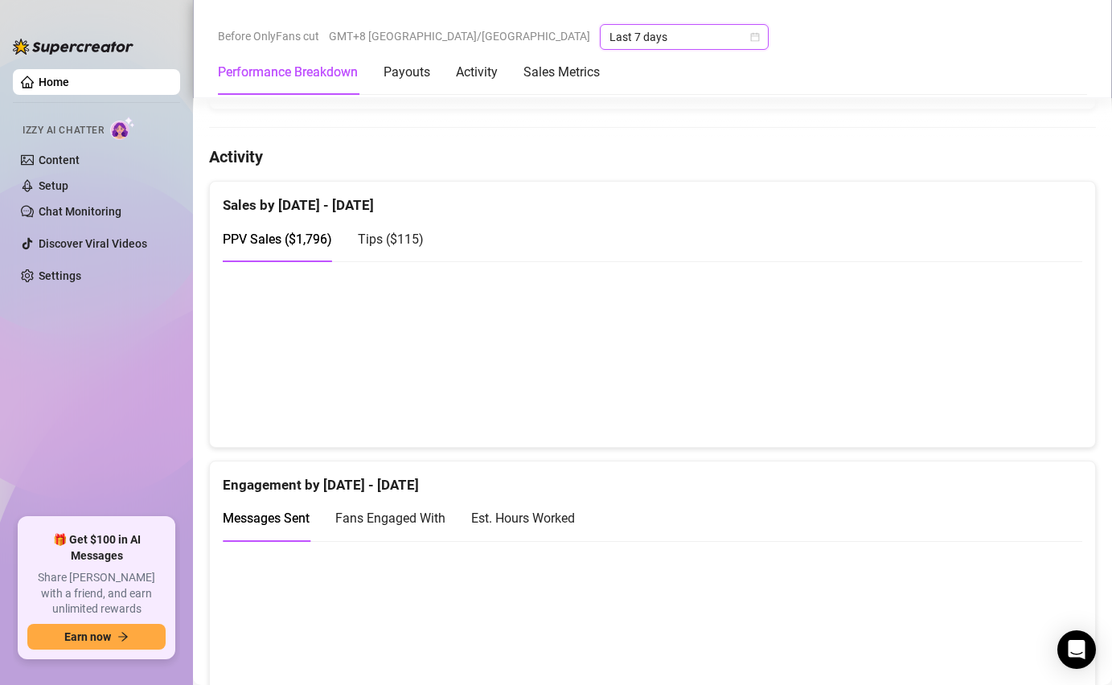  I want to click on span: Last 7 days, so click(684, 37).